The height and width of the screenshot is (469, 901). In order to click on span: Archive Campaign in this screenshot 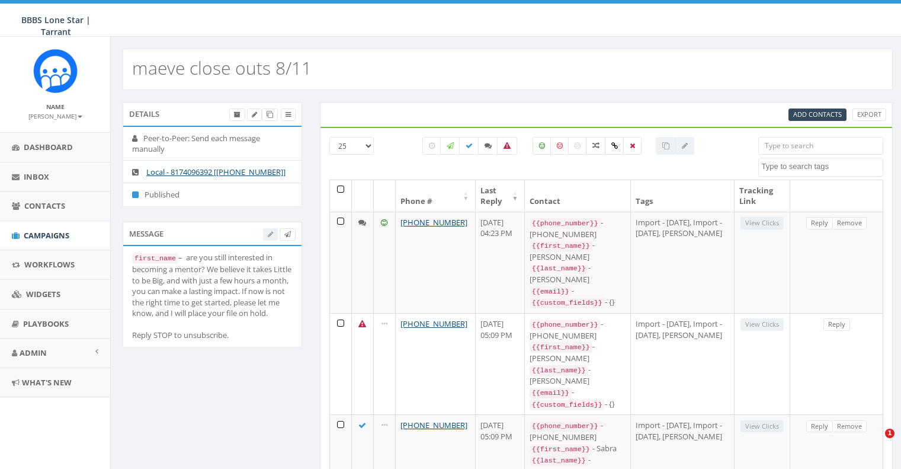, I will do `click(237, 114)`.